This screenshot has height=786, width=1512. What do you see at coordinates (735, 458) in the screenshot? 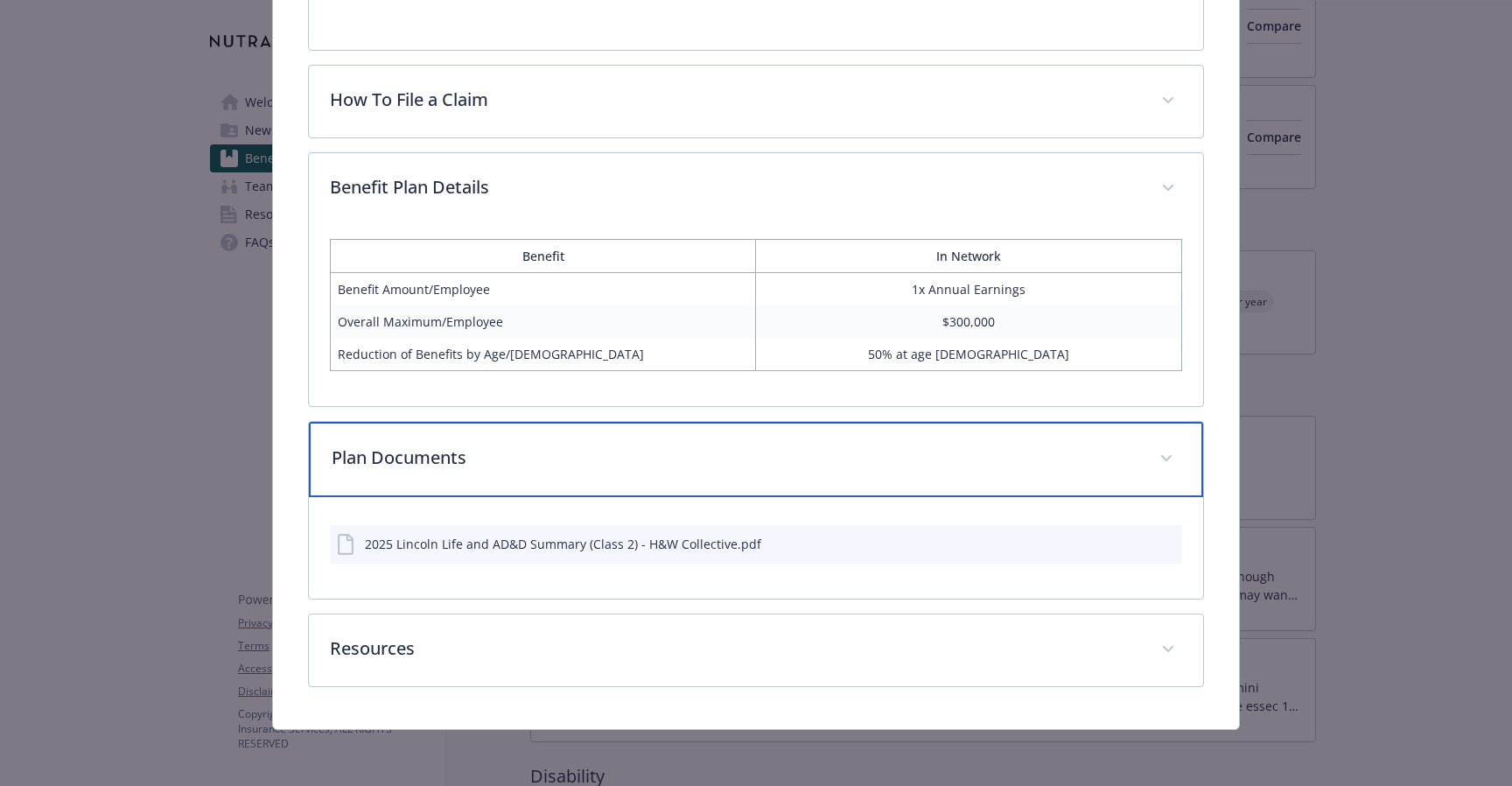
I see `p: Plan Documents` at bounding box center [735, 458].